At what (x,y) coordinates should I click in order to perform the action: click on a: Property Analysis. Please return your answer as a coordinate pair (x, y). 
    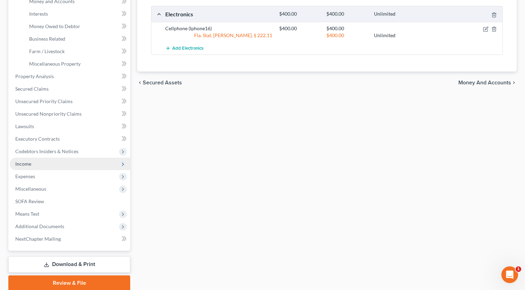
    Looking at the image, I should click on (70, 76).